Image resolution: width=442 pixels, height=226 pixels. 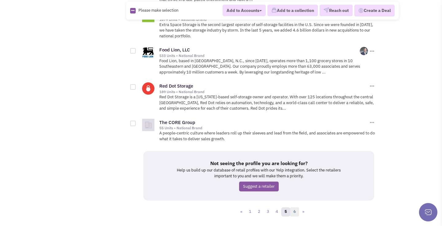 What do you see at coordinates (177, 122) in the screenshot?
I see `a: The CORE Group` at bounding box center [177, 122].